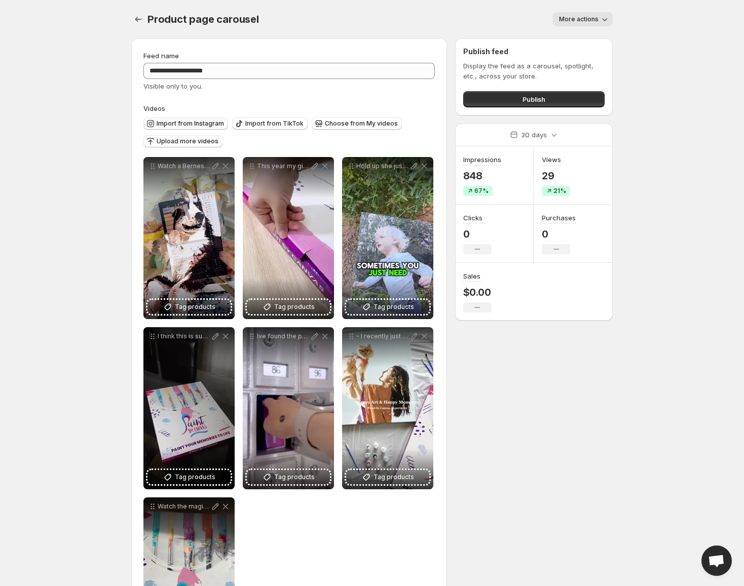 The image size is (744, 586). I want to click on h2: Publish feed, so click(534, 52).